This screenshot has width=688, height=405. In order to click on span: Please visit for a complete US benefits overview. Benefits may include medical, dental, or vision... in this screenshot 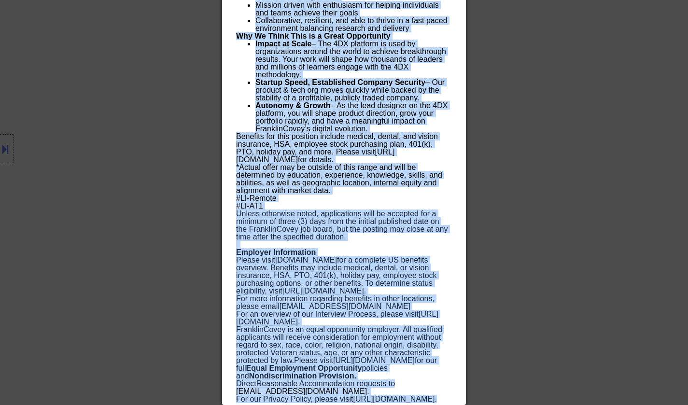, I will do `click(336, 275)`.